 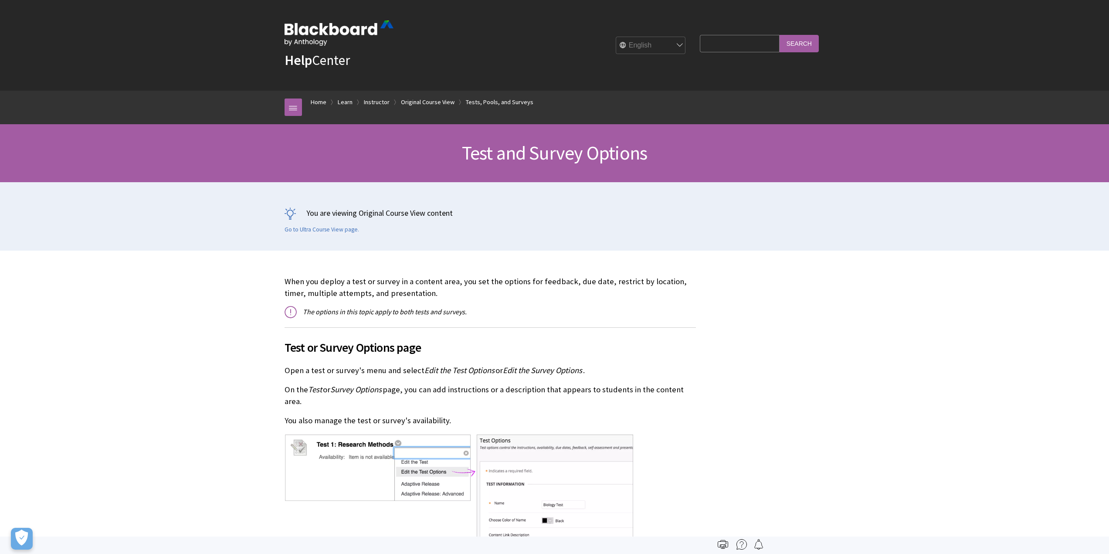 What do you see at coordinates (490, 371) in the screenshot?
I see `p: Open a test or survey's menu and select or .` at bounding box center [490, 371].